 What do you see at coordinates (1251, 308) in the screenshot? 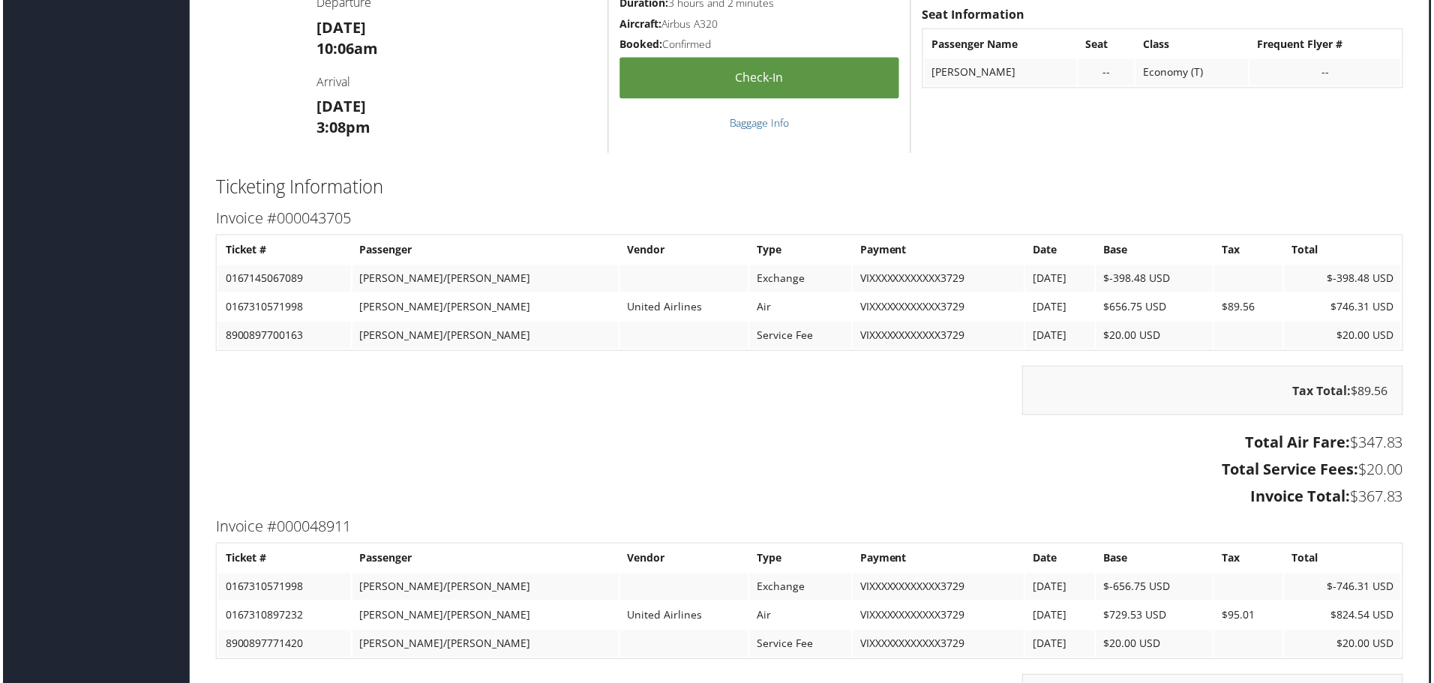
I see `td: $89.56` at bounding box center [1251, 308].